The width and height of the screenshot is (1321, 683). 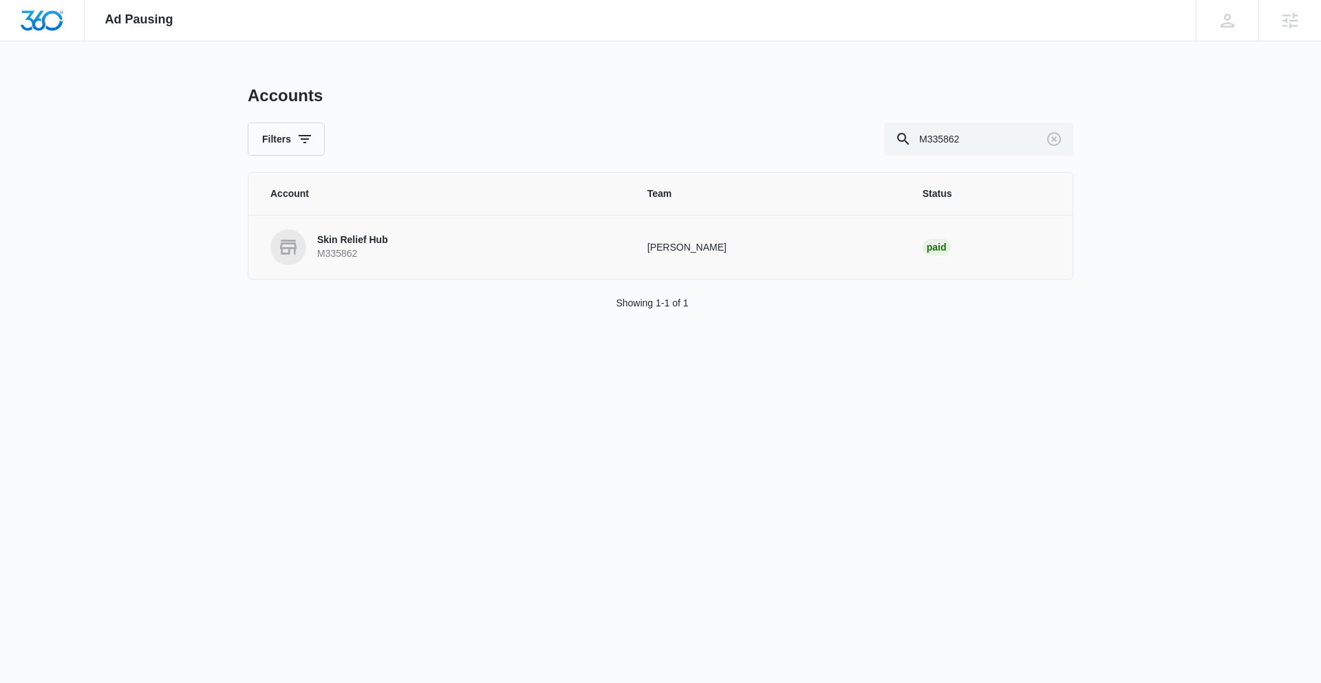 I want to click on button: Clear, so click(x=1054, y=139).